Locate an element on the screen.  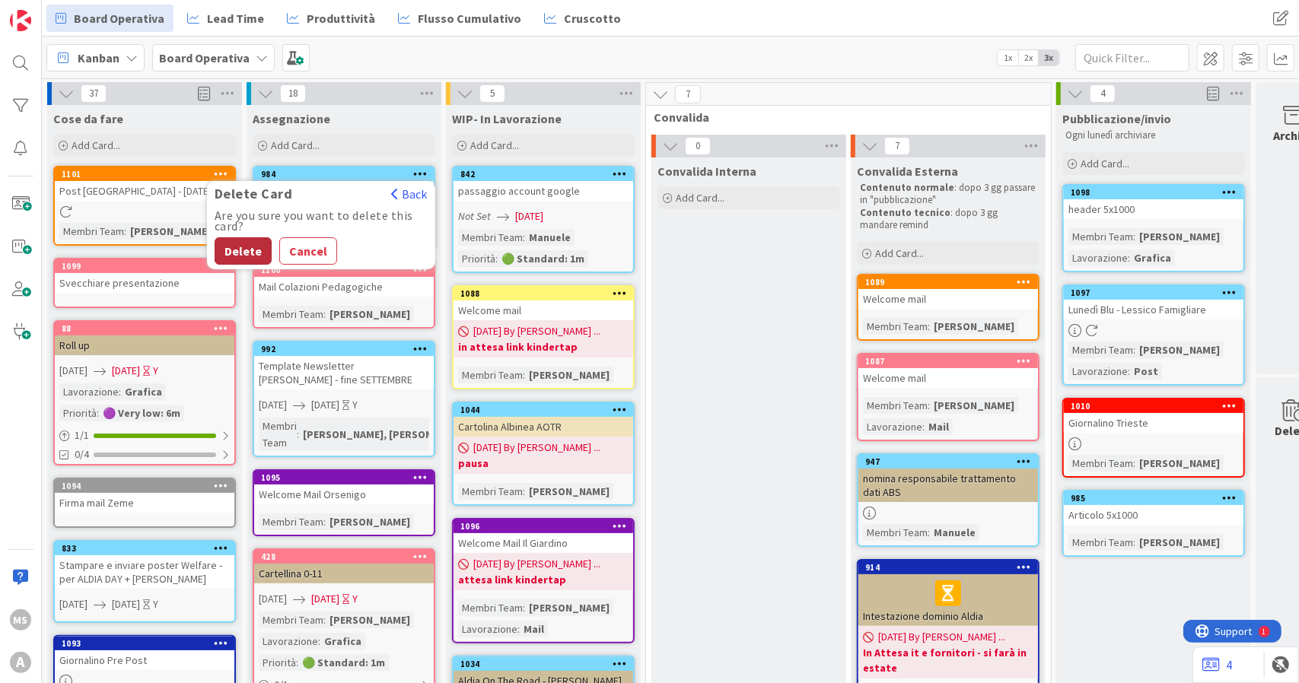
div: 985 is located at coordinates (1157, 498).